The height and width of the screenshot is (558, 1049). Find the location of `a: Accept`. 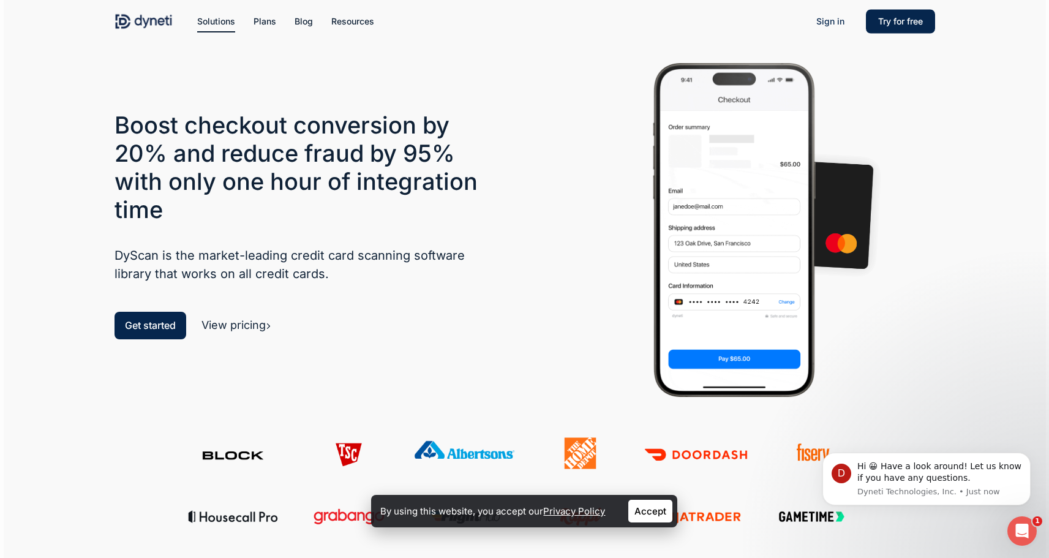

a: Accept is located at coordinates (650, 511).